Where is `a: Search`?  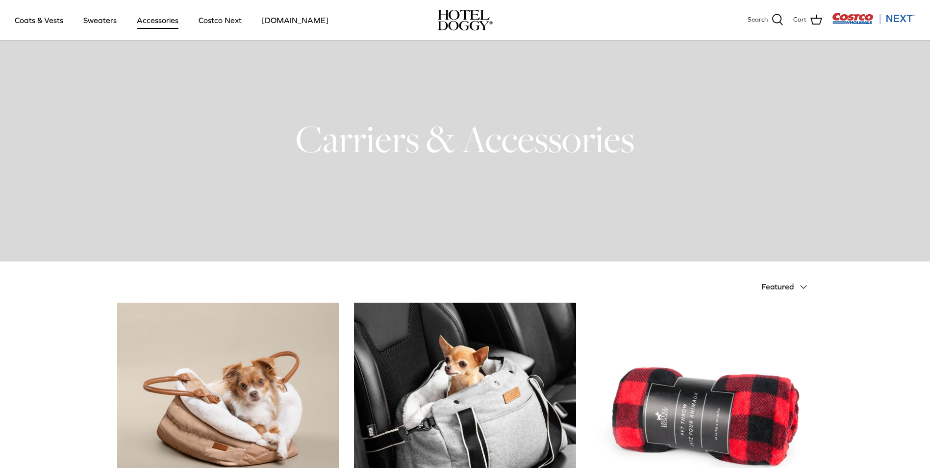 a: Search is located at coordinates (765, 20).